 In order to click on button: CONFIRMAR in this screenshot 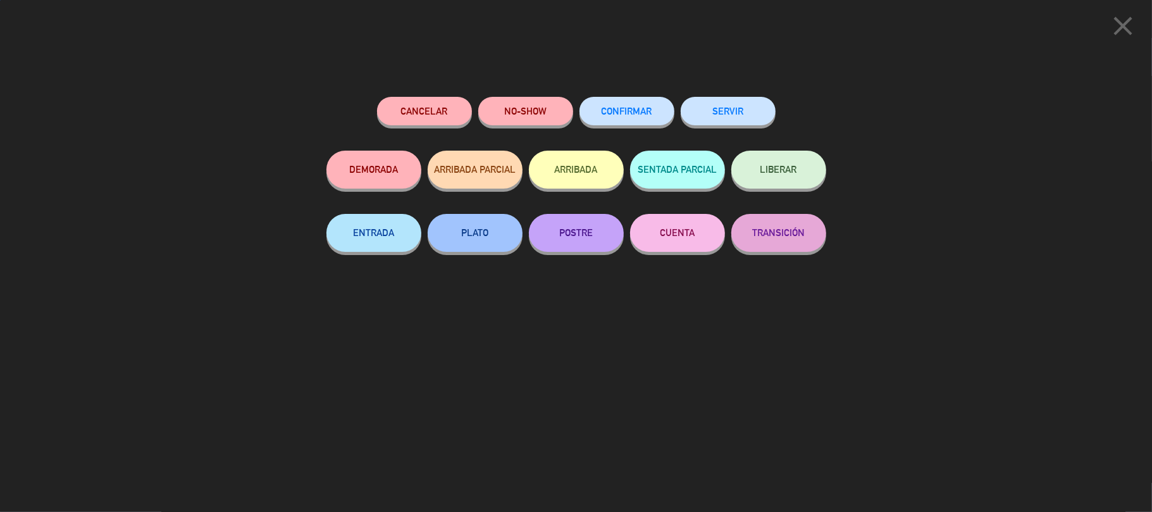, I will do `click(627, 111)`.